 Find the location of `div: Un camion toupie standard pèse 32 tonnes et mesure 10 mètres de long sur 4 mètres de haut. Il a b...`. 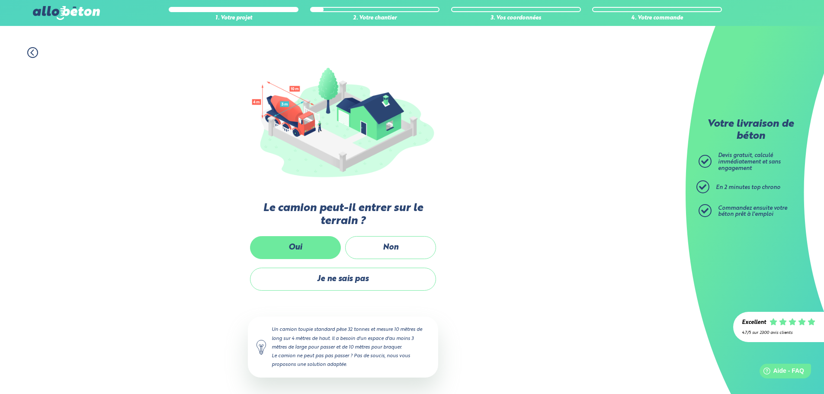

div: Un camion toupie standard pèse 32 tonnes et mesure 10 mètres de long sur 4 mètres de haut. Il a b... is located at coordinates (343, 347).